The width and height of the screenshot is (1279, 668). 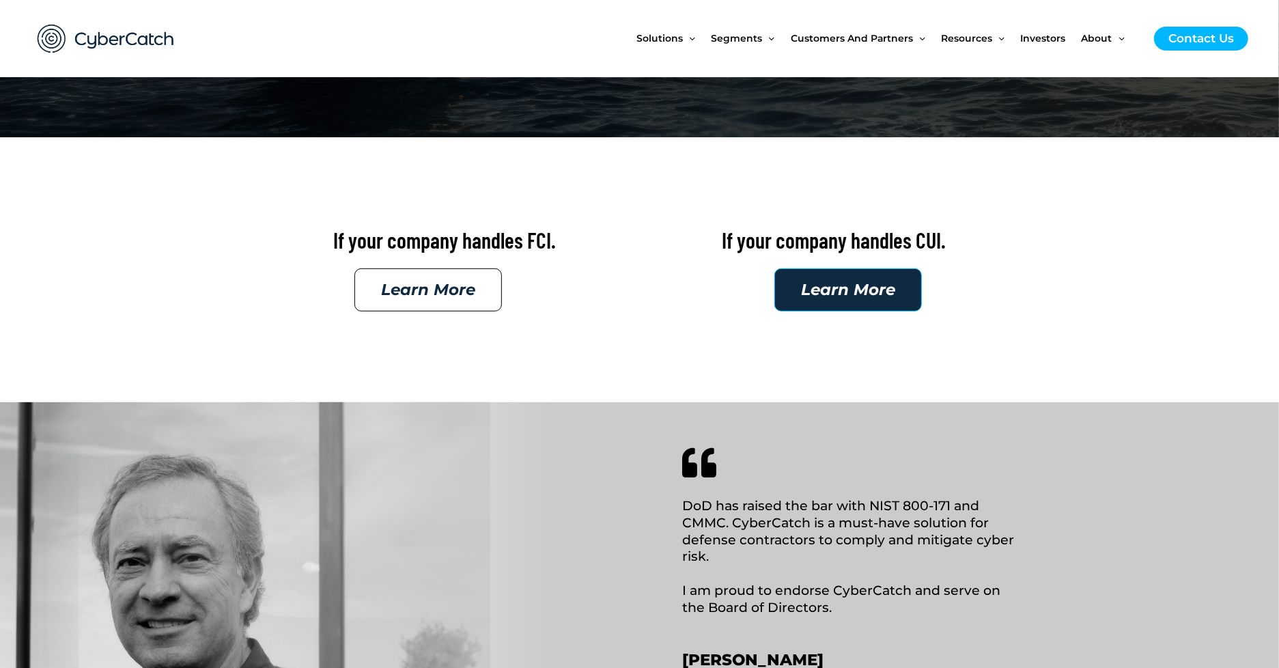 What do you see at coordinates (445, 240) in the screenshot?
I see `h2: If your company handles FCI.` at bounding box center [445, 240].